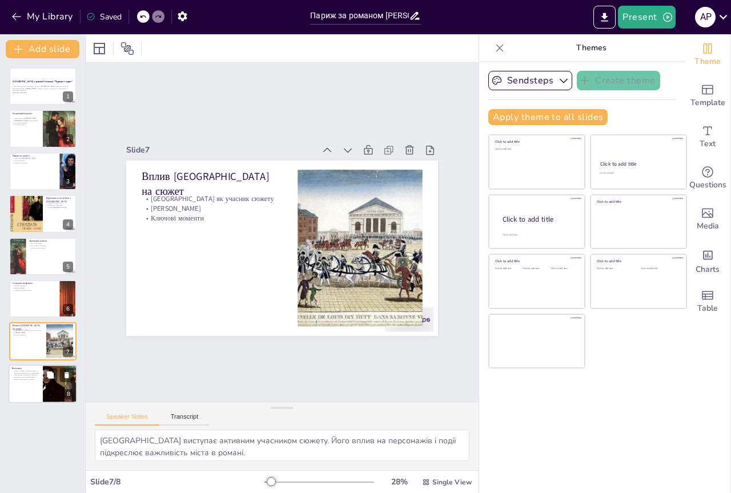  Describe the element at coordinates (34, 161) in the screenshot. I see `p: Соціальні класи` at that location.